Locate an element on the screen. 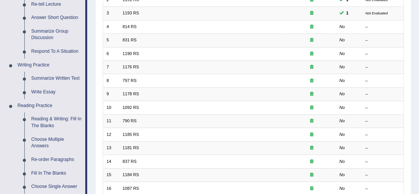 This screenshot has width=419, height=194. a: 1193 RS is located at coordinates (130, 13).